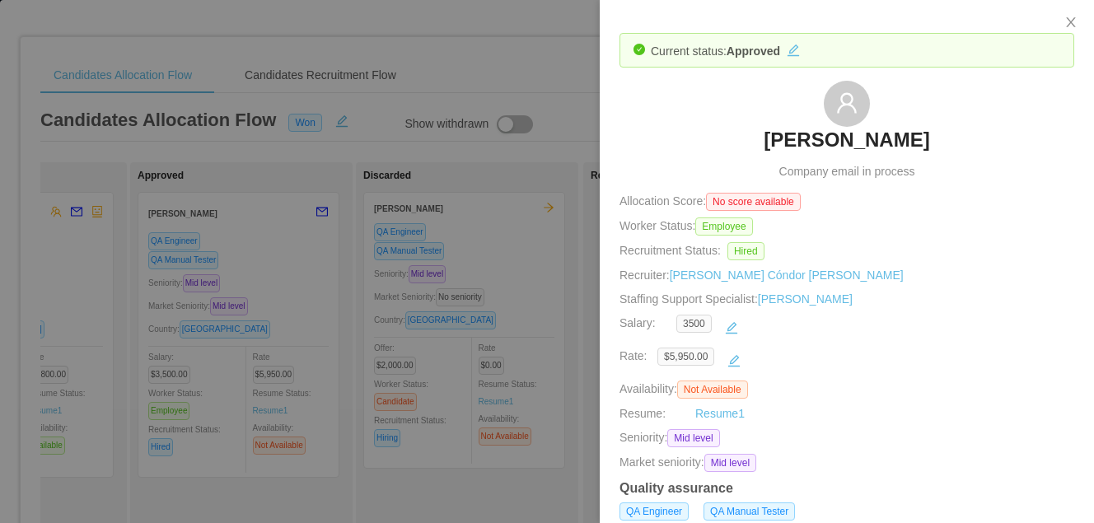  Describe the element at coordinates (753, 202) in the screenshot. I see `span: No score available` at that location.